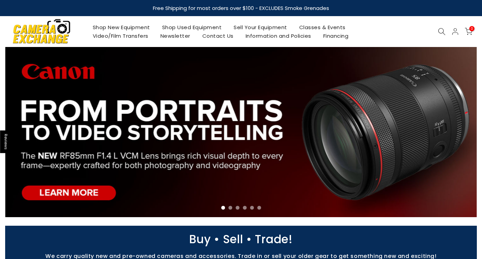 The width and height of the screenshot is (482, 259). I want to click on li: Page dot 5, so click(252, 208).